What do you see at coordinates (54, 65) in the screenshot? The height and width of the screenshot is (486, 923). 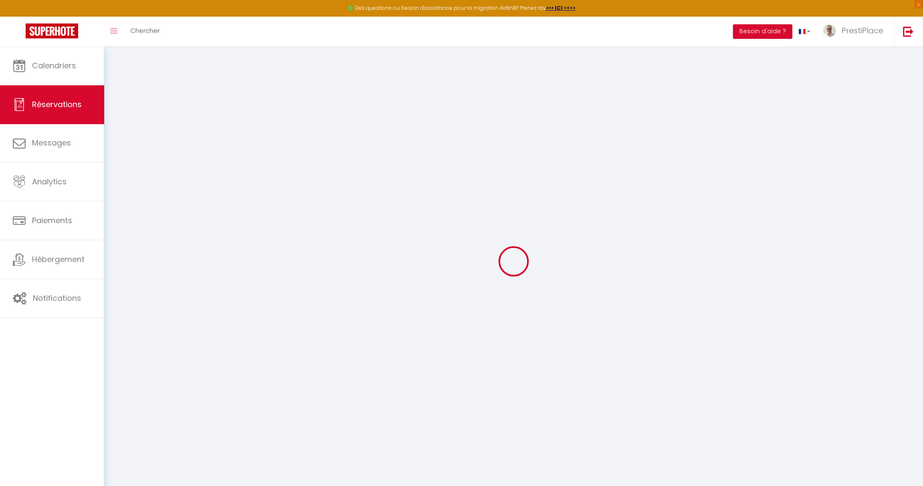 I see `span: Calendriers` at bounding box center [54, 65].